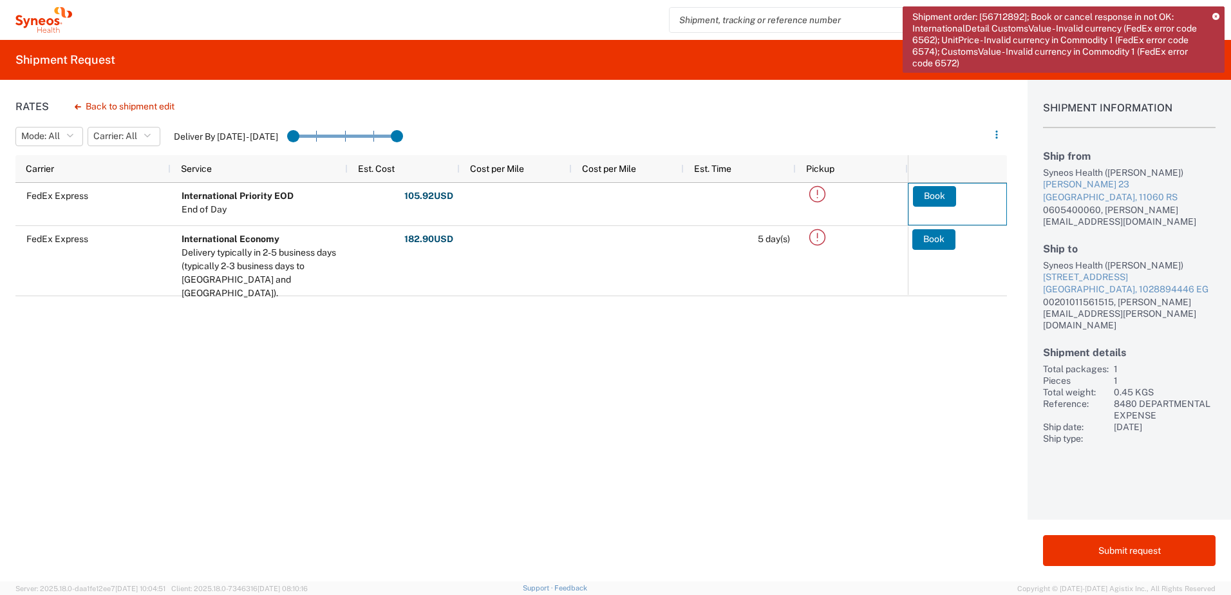  I want to click on a: Feedback, so click(571, 588).